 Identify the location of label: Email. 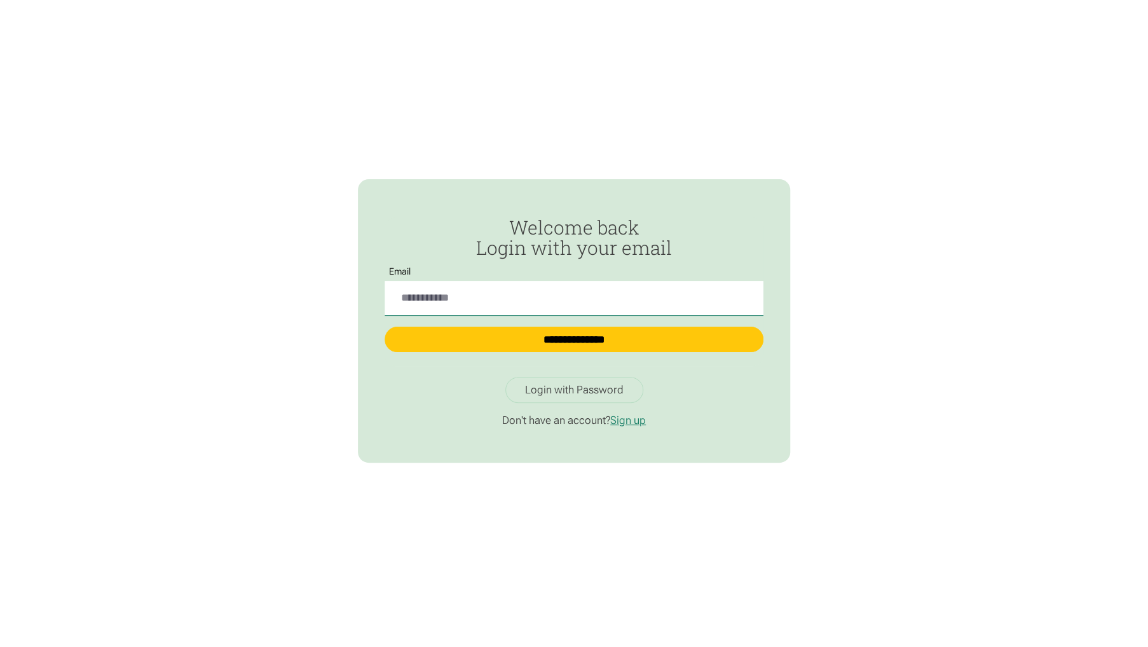
(400, 272).